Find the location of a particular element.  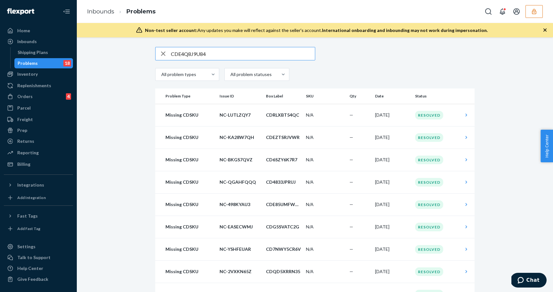

p: CD4833JPRUJ is located at coordinates (283, 182).